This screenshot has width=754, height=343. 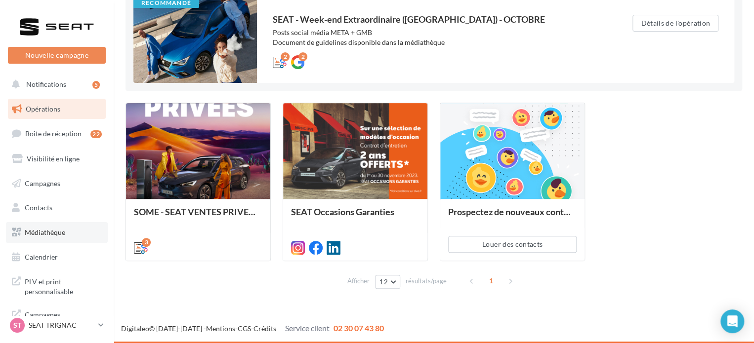 I want to click on span: Campagnes DataOnDemand, so click(x=63, y=319).